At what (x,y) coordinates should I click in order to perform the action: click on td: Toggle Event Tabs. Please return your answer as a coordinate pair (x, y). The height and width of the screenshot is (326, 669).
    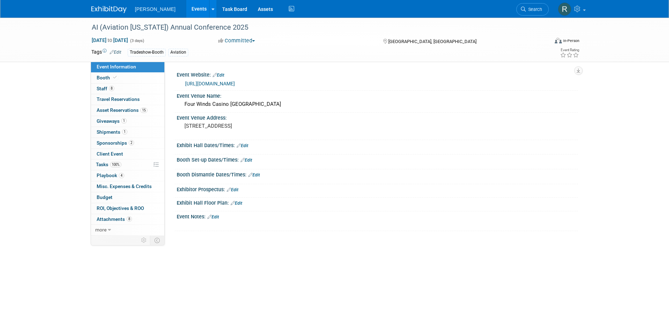
    Looking at the image, I should click on (157, 240).